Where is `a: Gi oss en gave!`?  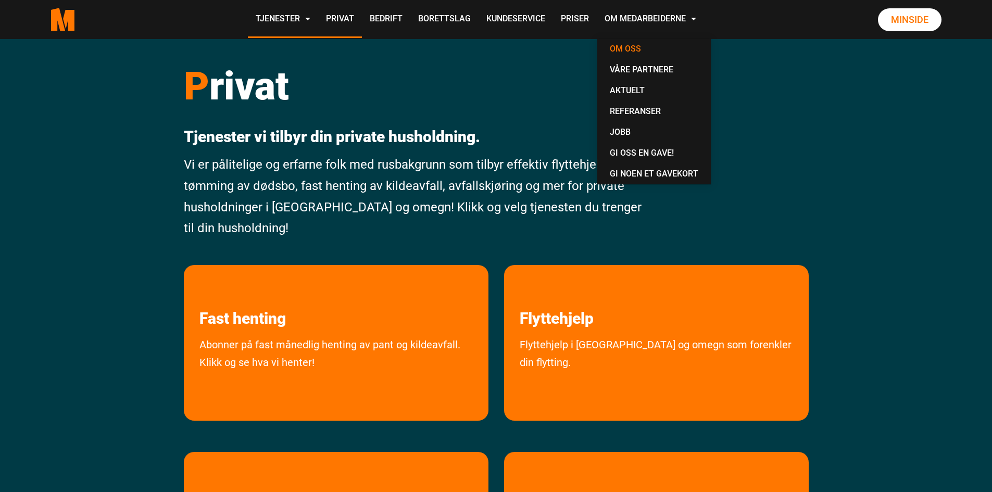
a: Gi oss en gave! is located at coordinates (654, 153).